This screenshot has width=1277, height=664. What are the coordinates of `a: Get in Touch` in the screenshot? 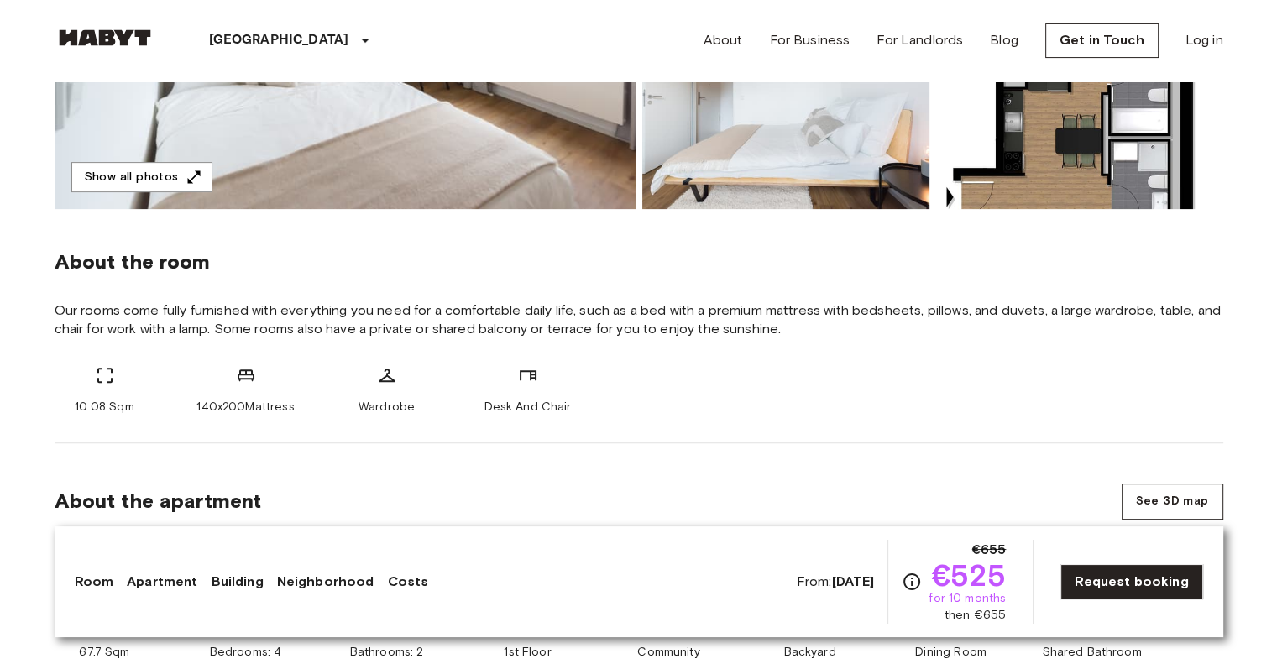 It's located at (1102, 40).